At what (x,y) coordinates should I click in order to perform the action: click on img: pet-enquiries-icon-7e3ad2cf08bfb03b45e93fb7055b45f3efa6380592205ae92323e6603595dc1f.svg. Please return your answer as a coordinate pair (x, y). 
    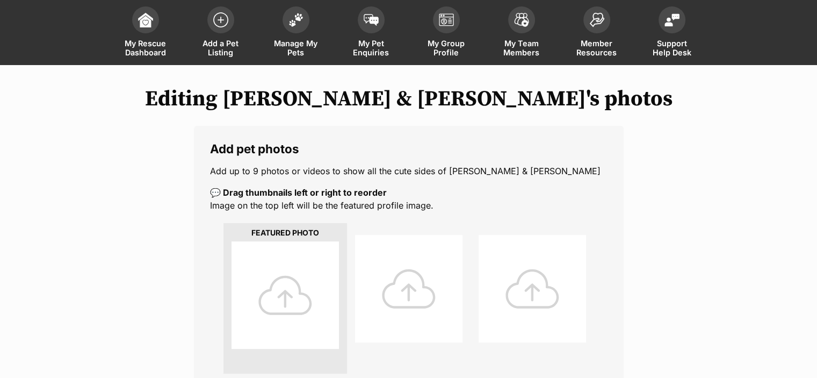
    Looking at the image, I should click on (371, 20).